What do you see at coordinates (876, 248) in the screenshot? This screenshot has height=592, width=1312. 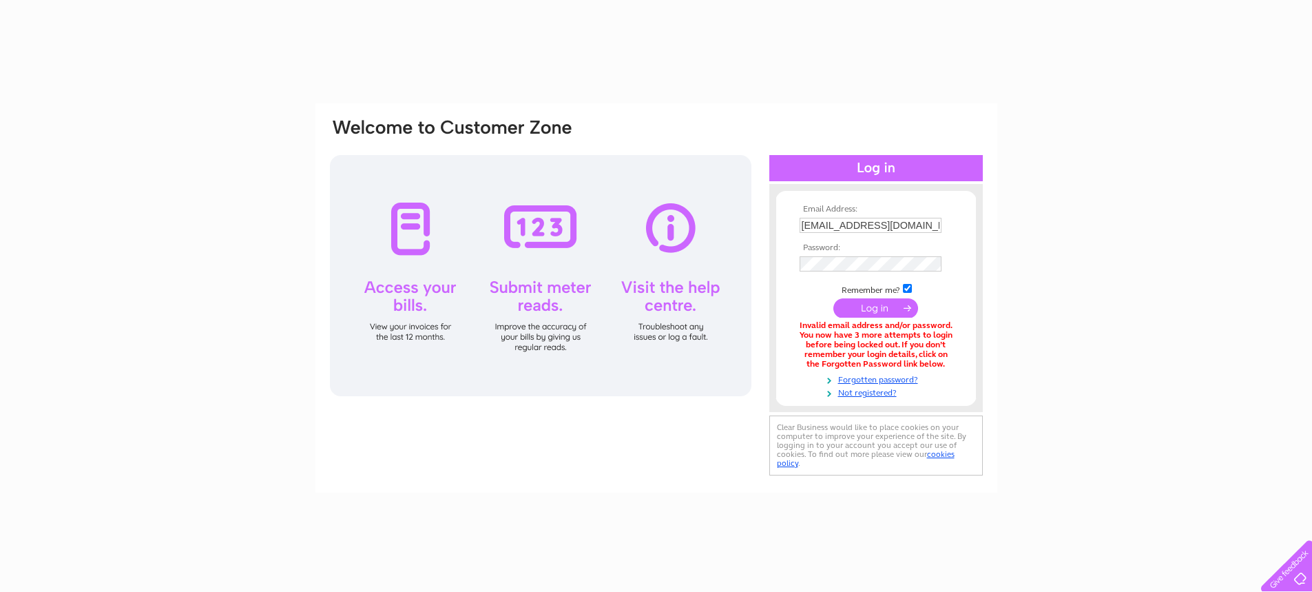 I see `th: Password:` at bounding box center [876, 248].